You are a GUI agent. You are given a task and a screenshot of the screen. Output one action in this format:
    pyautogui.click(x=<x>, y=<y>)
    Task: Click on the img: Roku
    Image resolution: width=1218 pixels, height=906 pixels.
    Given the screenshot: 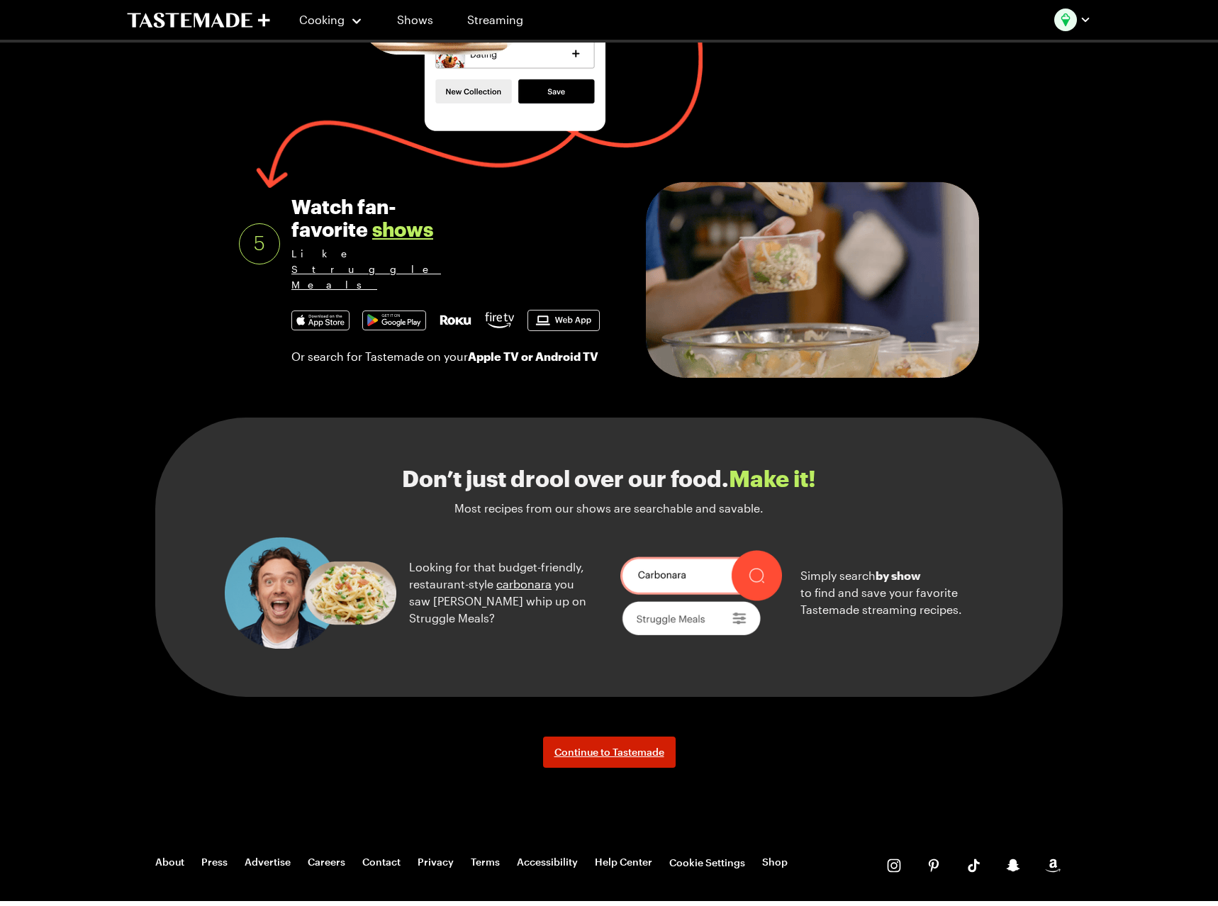 What is the action you would take?
    pyautogui.click(x=455, y=320)
    